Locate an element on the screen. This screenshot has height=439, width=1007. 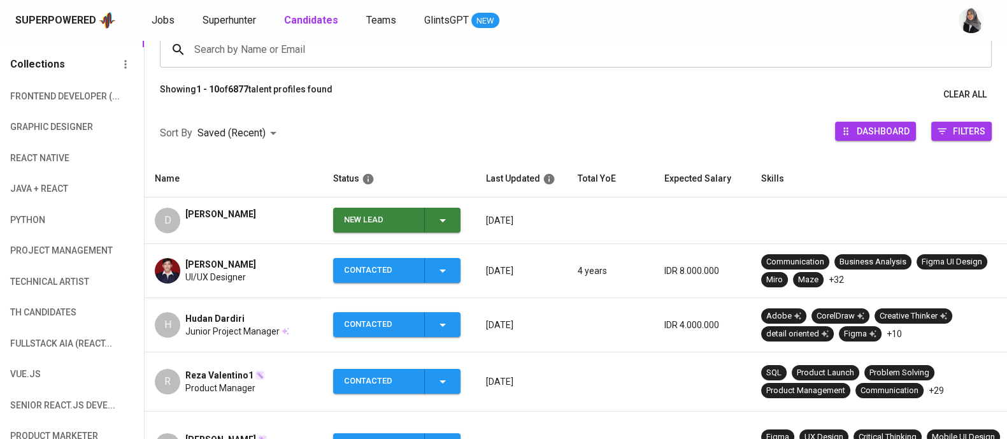
div: Problem Solving is located at coordinates (899, 373).